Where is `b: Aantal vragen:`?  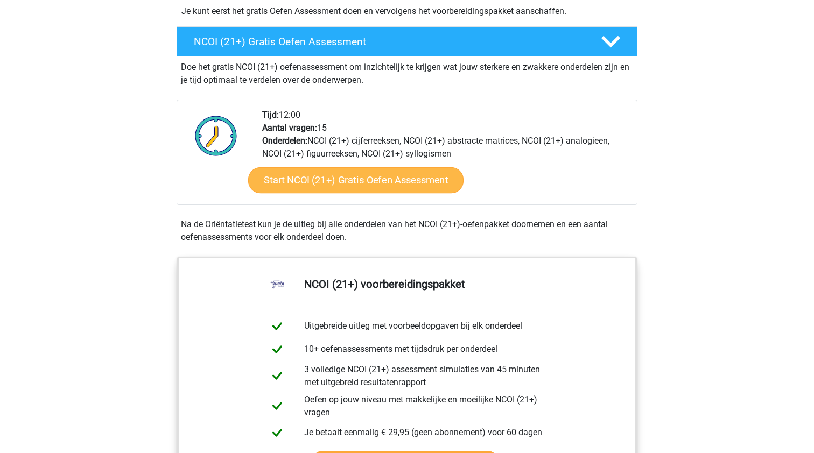
b: Aantal vragen: is located at coordinates (290, 128).